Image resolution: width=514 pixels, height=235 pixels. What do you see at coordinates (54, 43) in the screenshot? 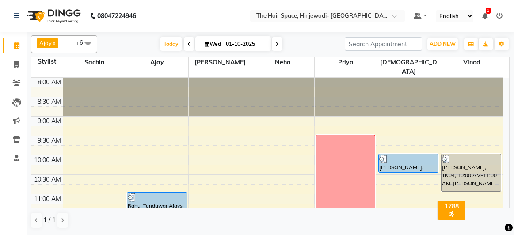
I see `a: x` at bounding box center [54, 43].